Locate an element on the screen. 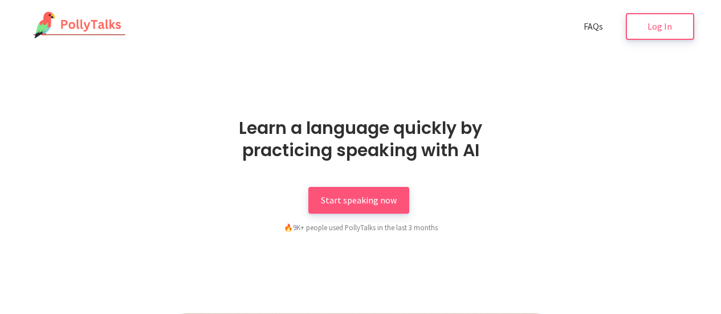 The width and height of the screenshot is (721, 314). span: FAQs is located at coordinates (594, 26).